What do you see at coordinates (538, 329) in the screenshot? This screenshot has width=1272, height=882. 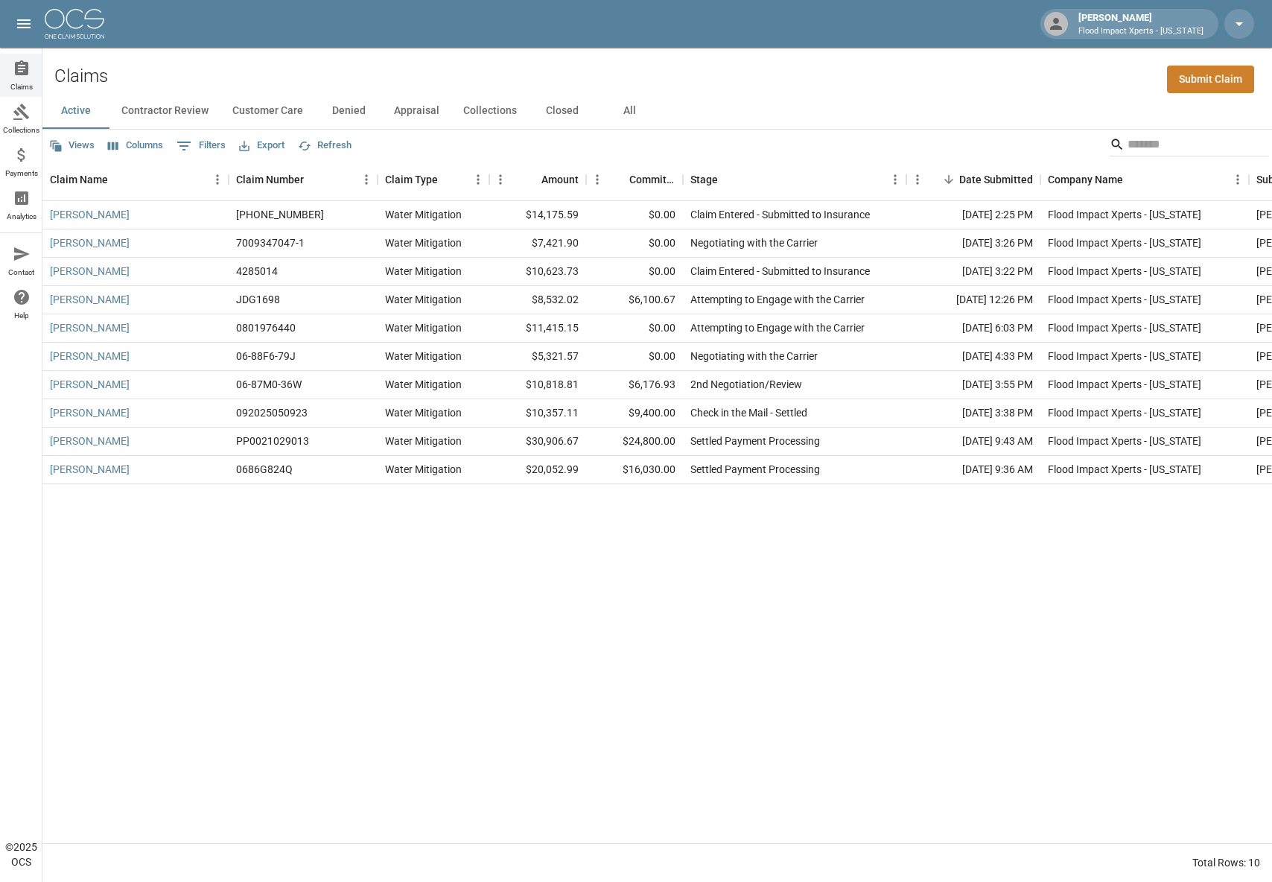 I see `div: $11,415.15` at bounding box center [538, 329].